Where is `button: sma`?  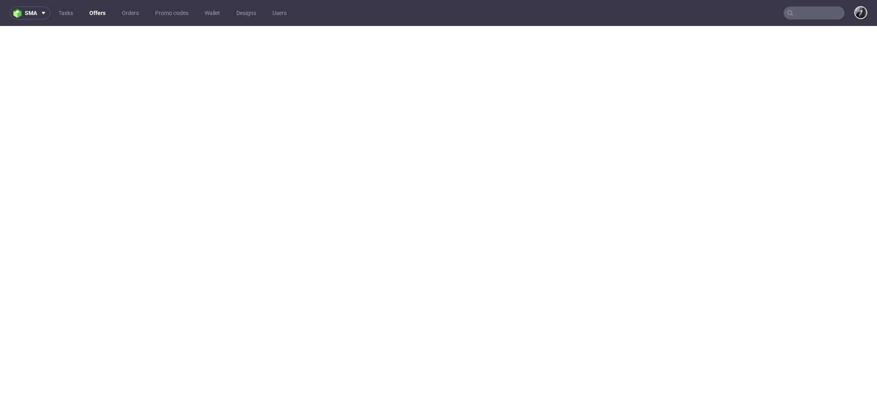
button: sma is located at coordinates (30, 13).